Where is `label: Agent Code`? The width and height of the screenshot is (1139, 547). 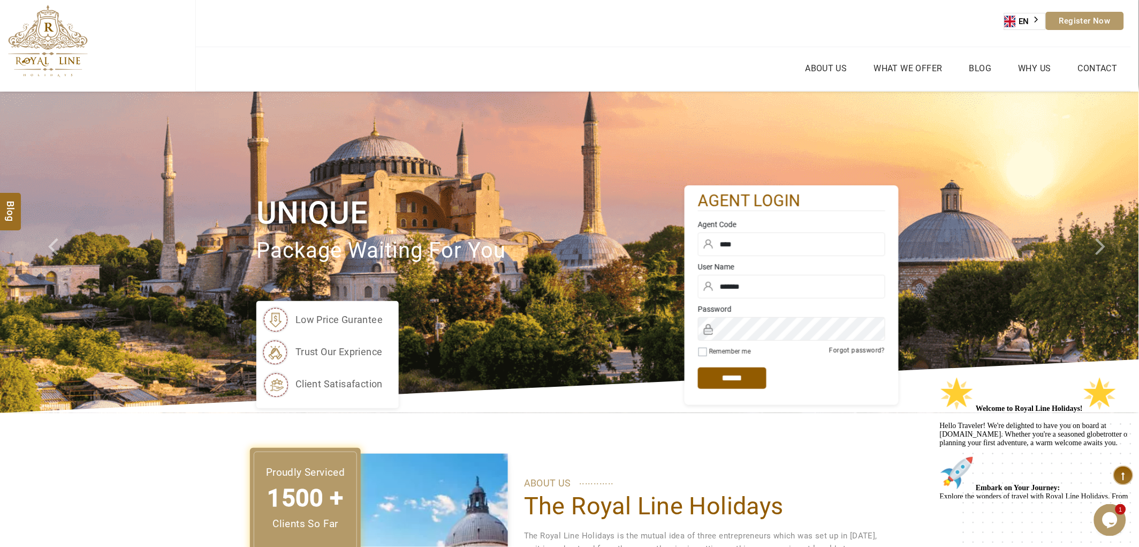 label: Agent Code is located at coordinates (792, 224).